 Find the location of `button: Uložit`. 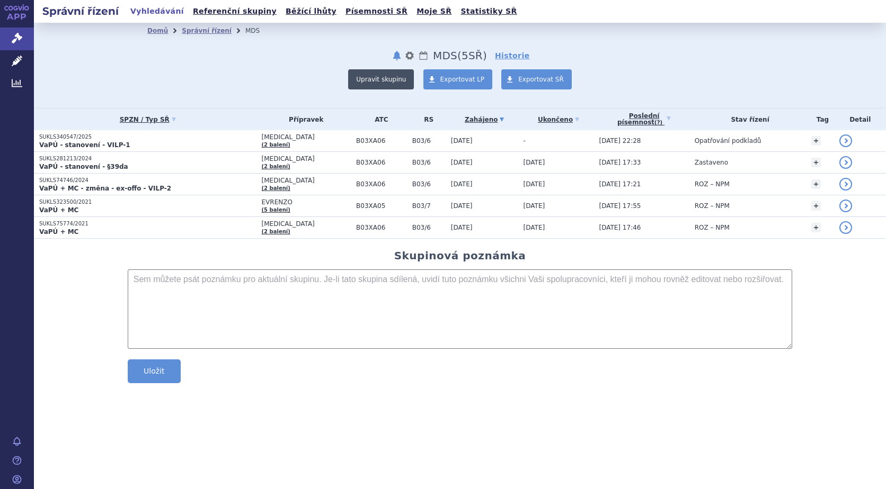

button: Uložit is located at coordinates (154, 371).